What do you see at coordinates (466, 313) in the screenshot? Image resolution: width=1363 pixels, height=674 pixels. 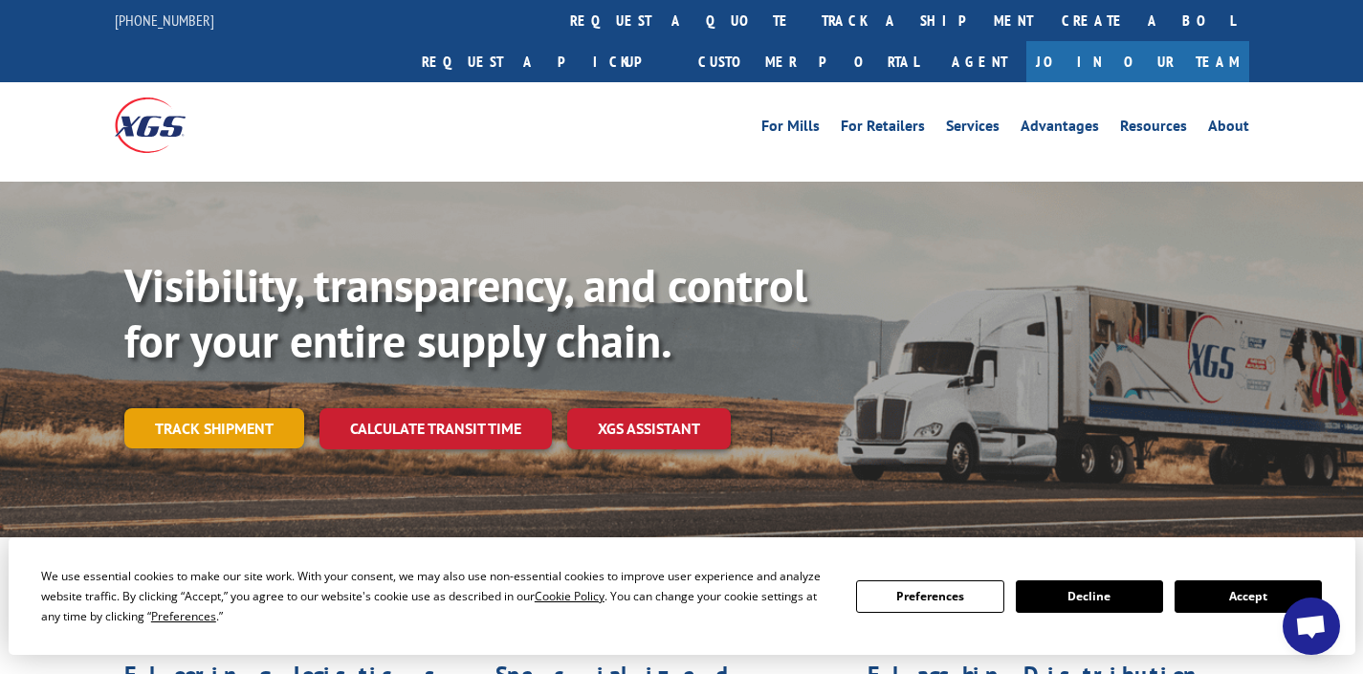 I see `b: Visibility, transparency, and control for your entire supply chain.` at bounding box center [466, 313].